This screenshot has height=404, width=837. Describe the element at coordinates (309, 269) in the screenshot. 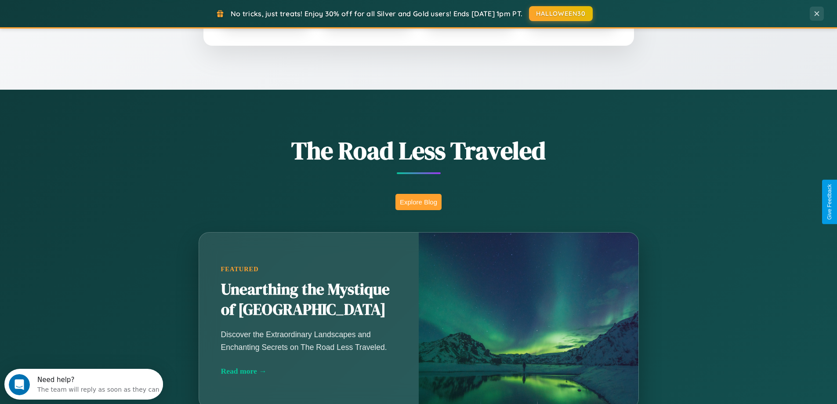

I see `div: Featured` at that location.